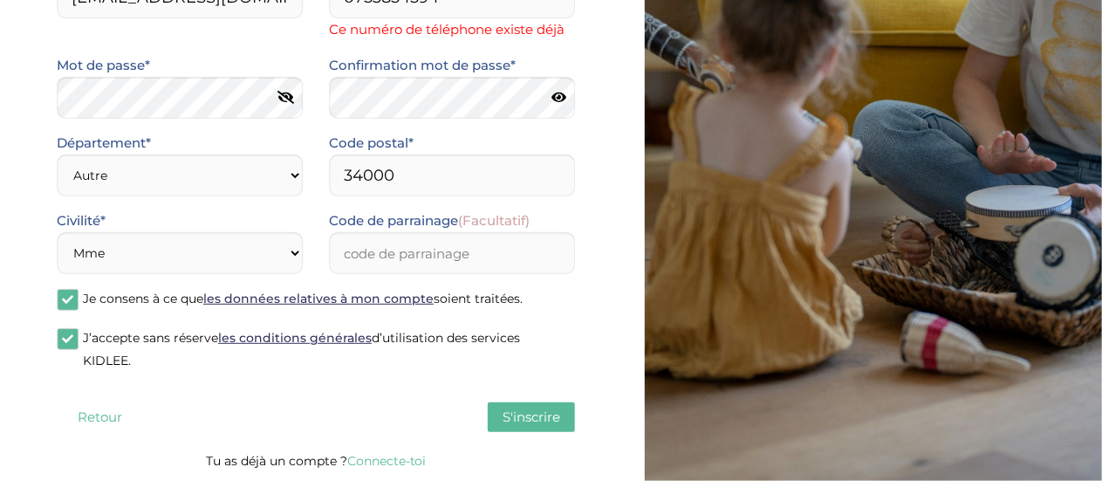  What do you see at coordinates (316, 461) in the screenshot?
I see `p: Tu as déjà un compte ?` at bounding box center [316, 461].